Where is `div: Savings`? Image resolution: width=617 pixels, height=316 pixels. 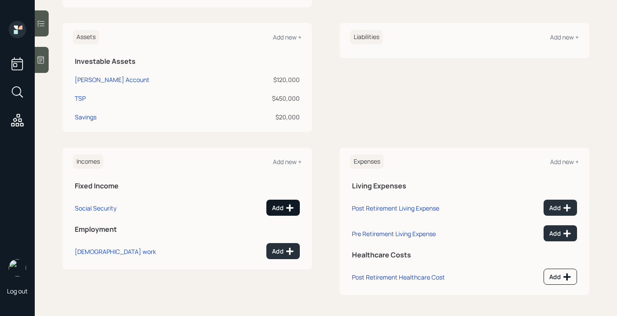
div: Savings is located at coordinates (86, 117).